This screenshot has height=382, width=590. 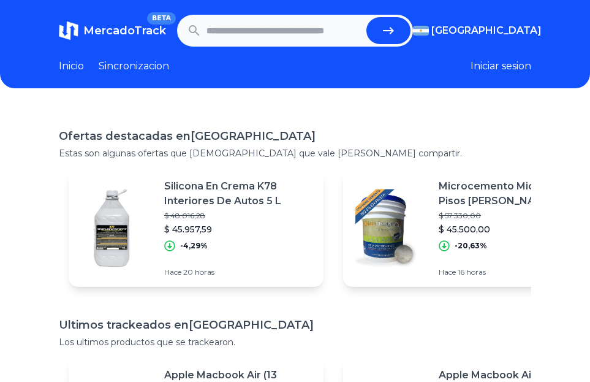 I want to click on span: BETA, so click(x=161, y=18).